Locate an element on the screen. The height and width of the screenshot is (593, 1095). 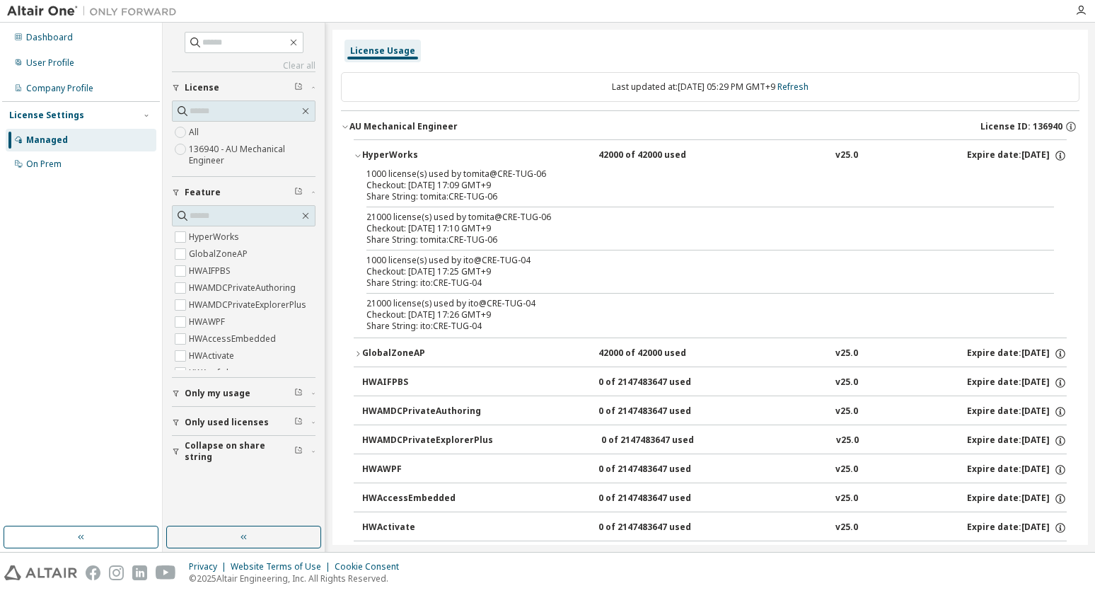
img: altair_logo.svg is located at coordinates (40, 572).